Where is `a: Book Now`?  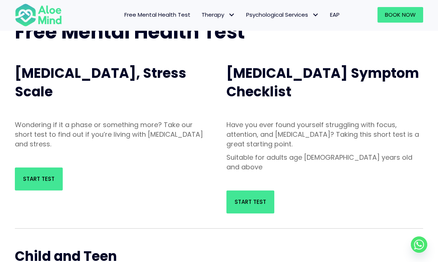
a: Book Now is located at coordinates (400, 15).